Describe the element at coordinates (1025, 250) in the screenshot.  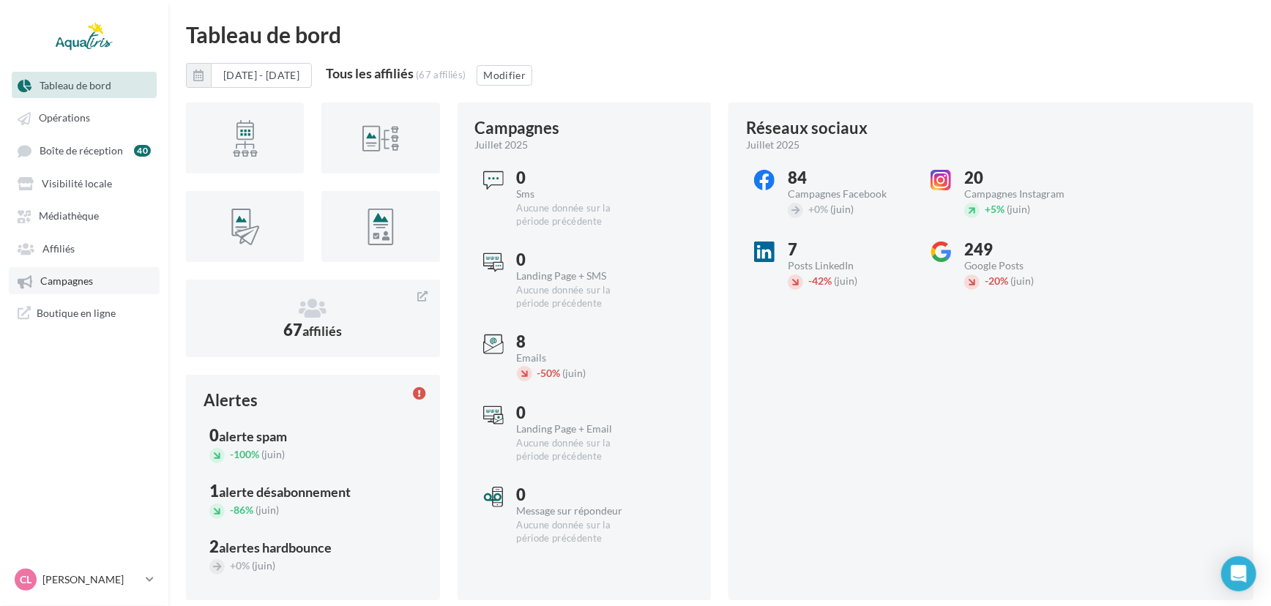
I see `div: 249` at that location.